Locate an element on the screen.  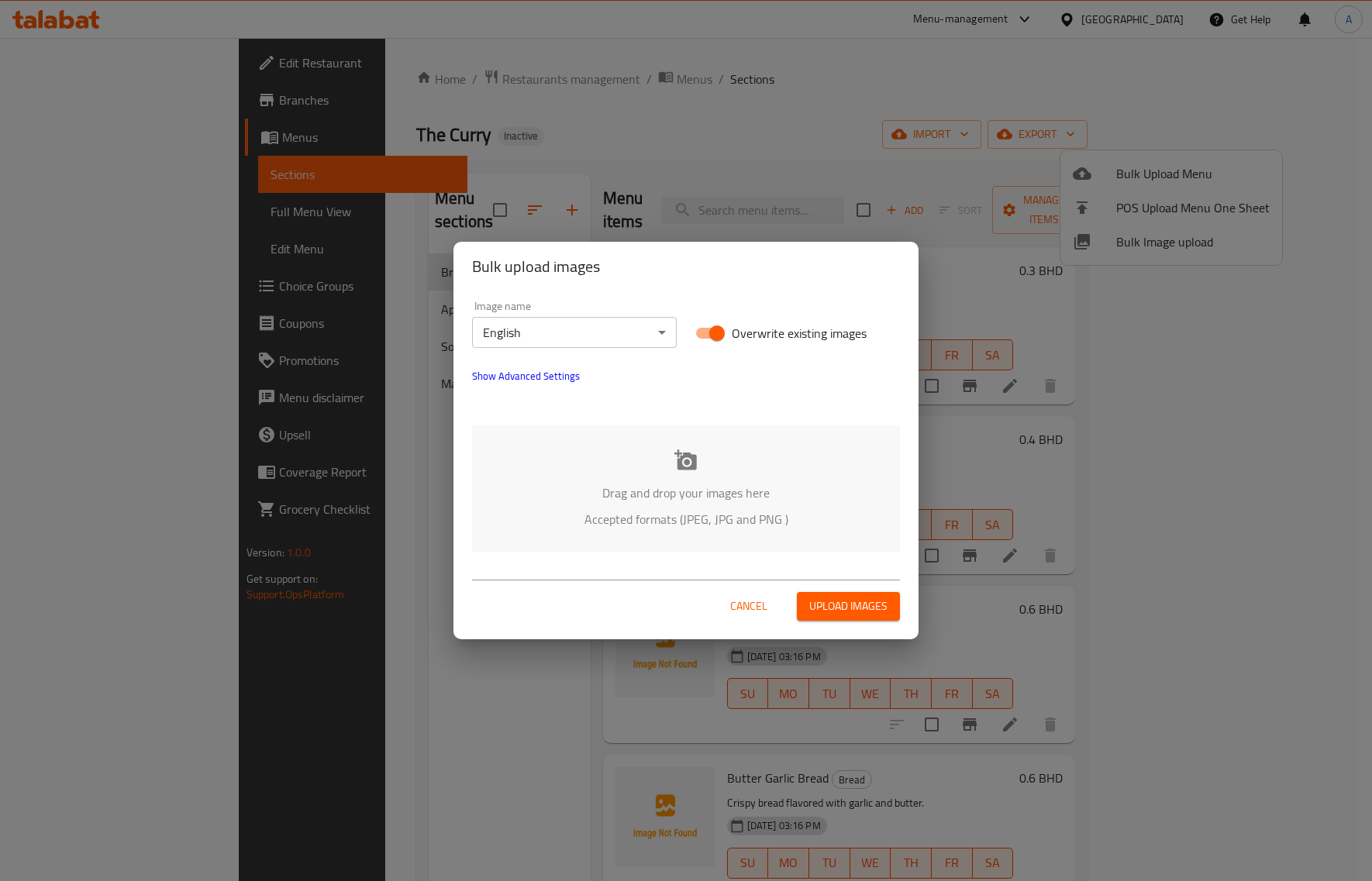
p: Accepted formats (JPEG, JPG and PNG ) is located at coordinates (686, 520).